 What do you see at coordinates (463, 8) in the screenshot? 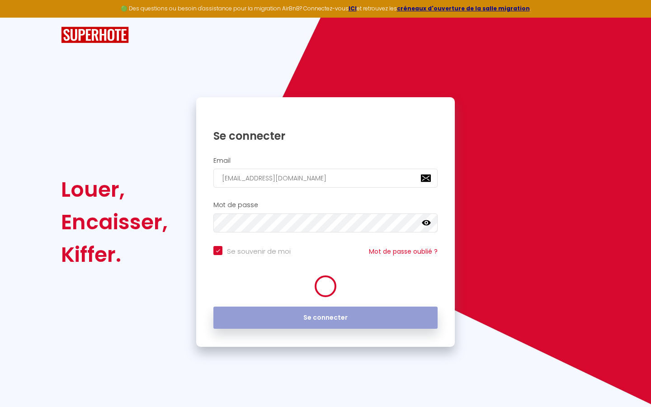
I see `a: créneaux d'ouverture de la salle migration` at bounding box center [463, 8].